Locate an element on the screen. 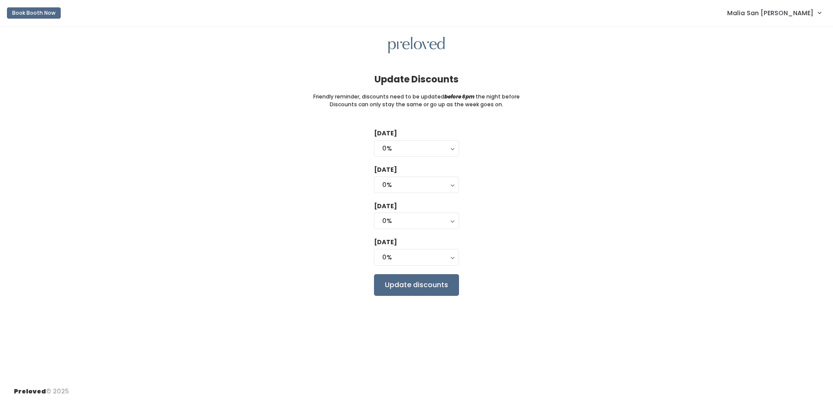  small: Discounts can only stay the same or go up as the week goes on. is located at coordinates (416, 105).